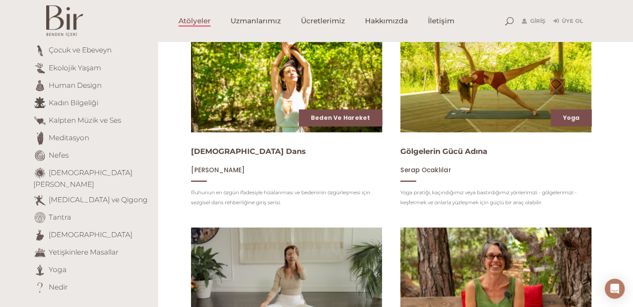 The width and height of the screenshot is (633, 307). Describe the element at coordinates (80, 50) in the screenshot. I see `a: Çocuk ve Ebeveyn` at that location.